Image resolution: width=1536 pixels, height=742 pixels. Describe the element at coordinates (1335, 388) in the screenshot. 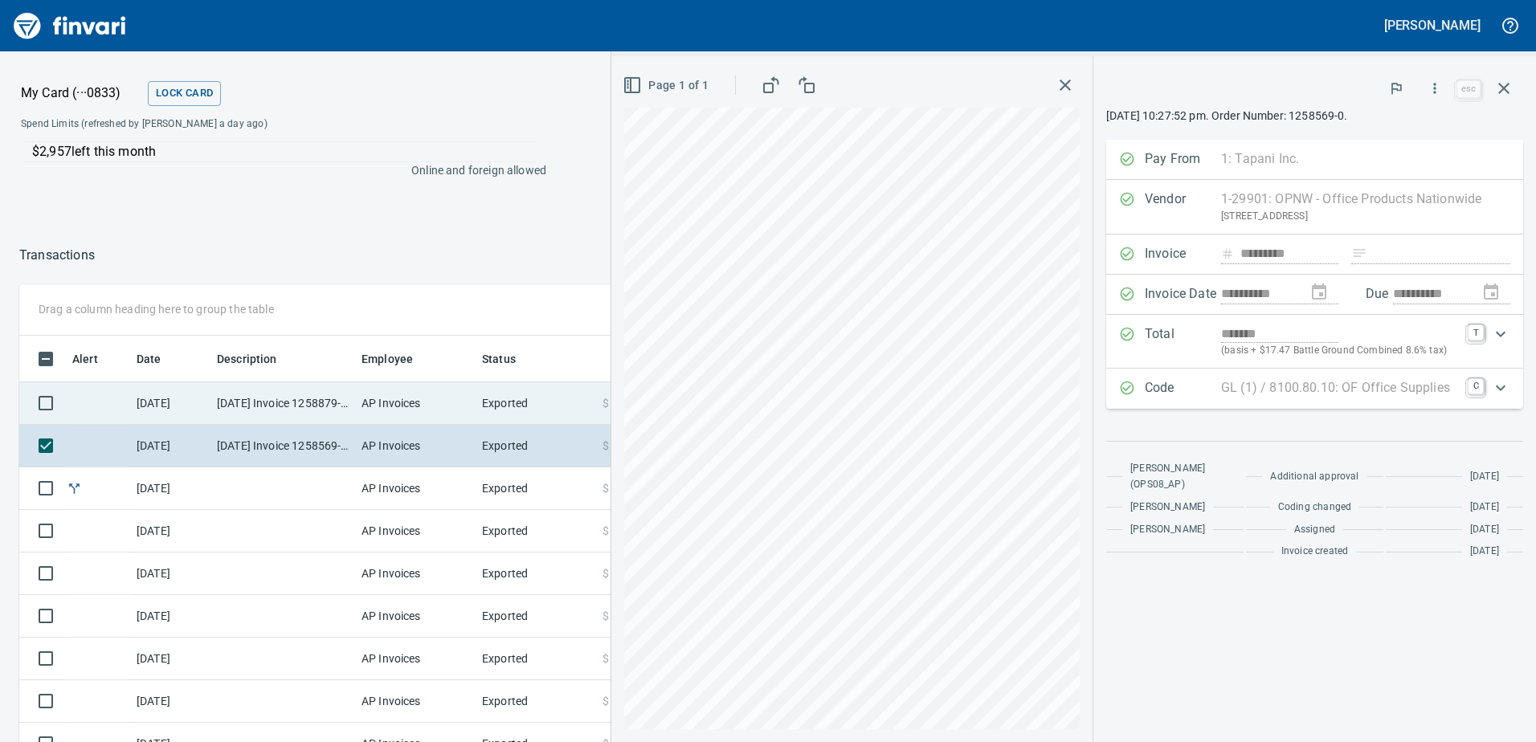

I see `p: GL (1) / 8100.80.10: OF Office Supplies` at that location.